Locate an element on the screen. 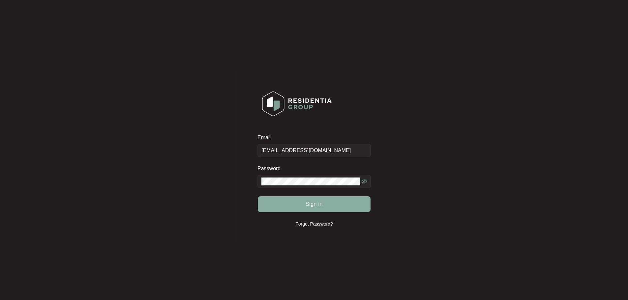 Image resolution: width=628 pixels, height=300 pixels. span: Sign in is located at coordinates (314, 204).